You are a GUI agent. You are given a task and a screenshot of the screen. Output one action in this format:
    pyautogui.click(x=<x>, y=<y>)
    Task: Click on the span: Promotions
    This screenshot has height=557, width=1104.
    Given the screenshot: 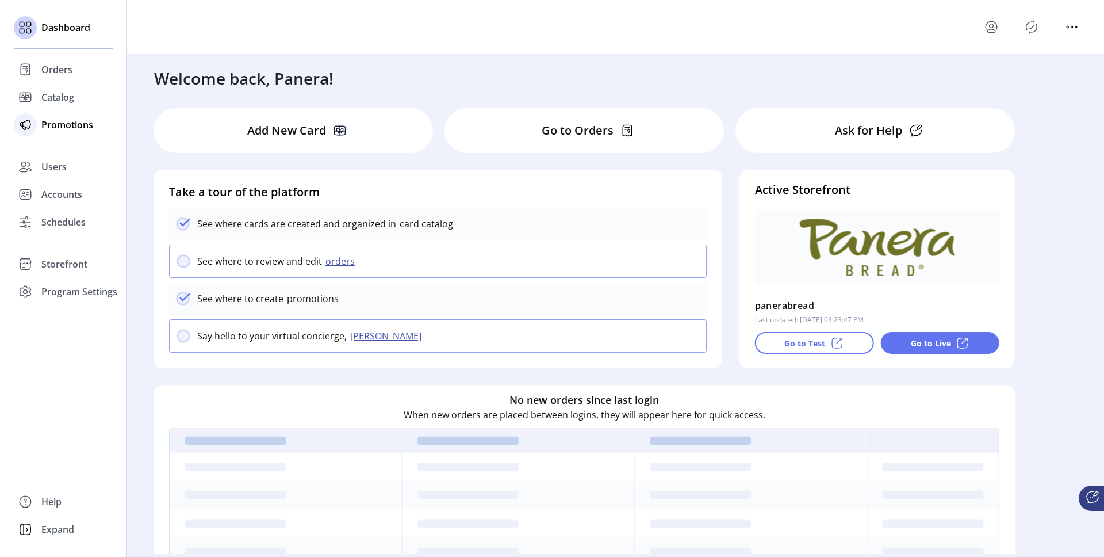 What is the action you would take?
    pyautogui.click(x=67, y=125)
    